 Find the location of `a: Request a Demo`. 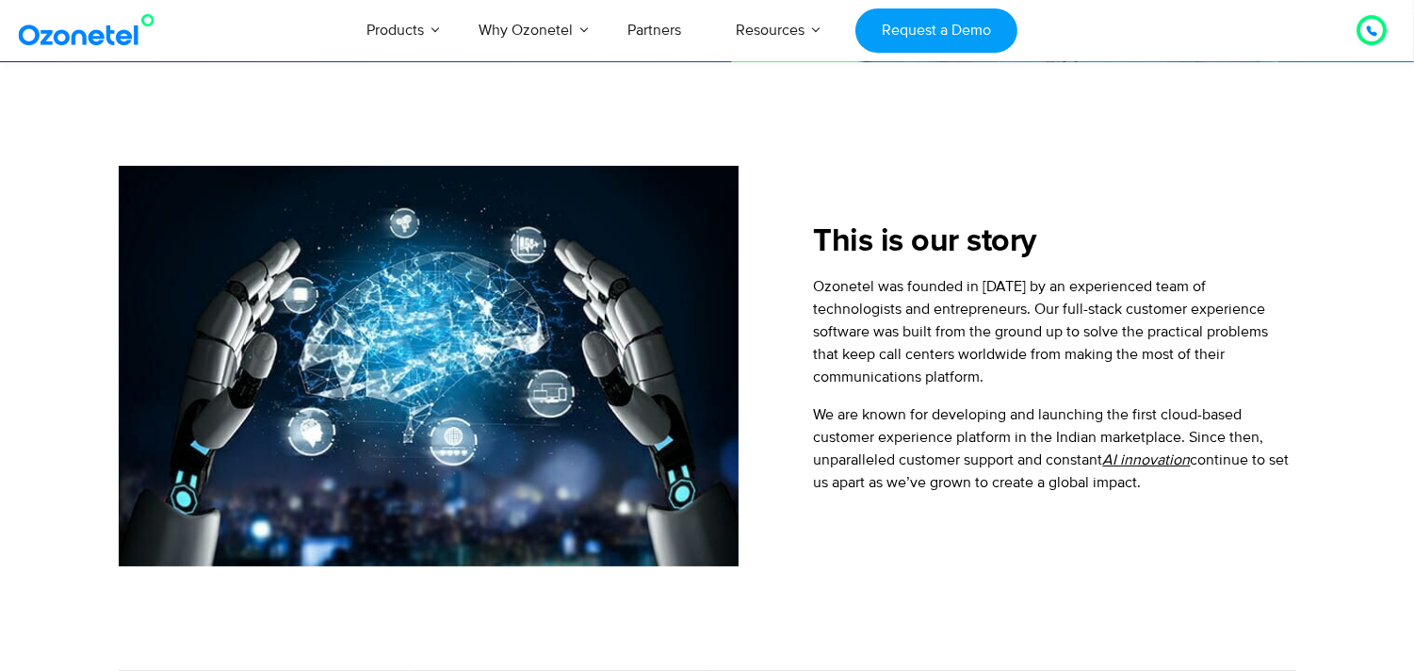

a: Request a Demo is located at coordinates (935, 30).